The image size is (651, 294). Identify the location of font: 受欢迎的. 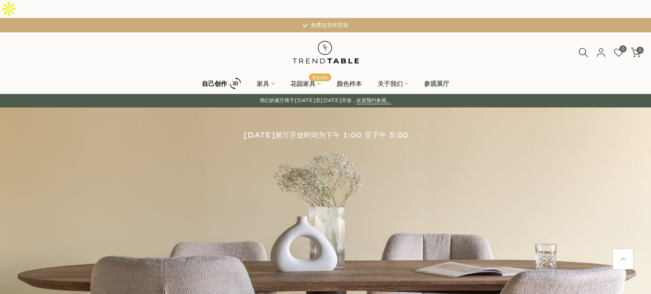
(320, 77).